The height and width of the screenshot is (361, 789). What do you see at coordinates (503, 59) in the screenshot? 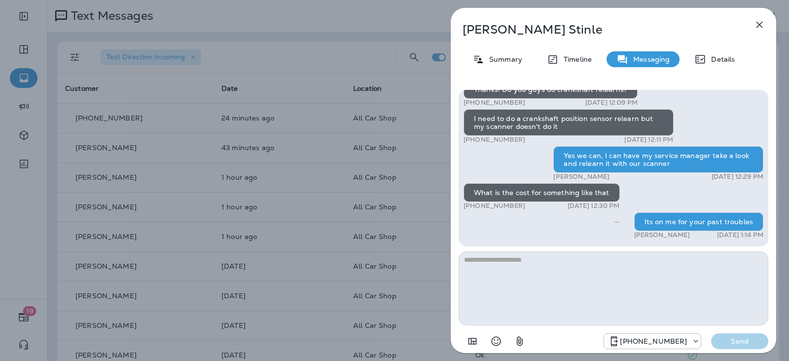
I see `p: Summary` at bounding box center [503, 59].